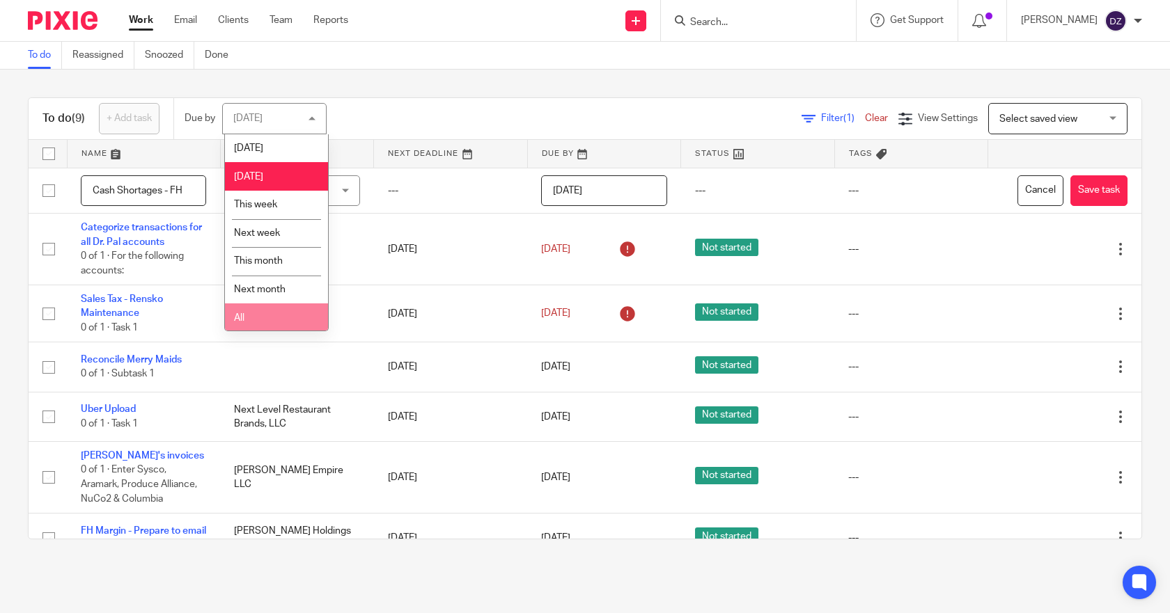 The image size is (1170, 613). Describe the element at coordinates (141, 20) in the screenshot. I see `a: Work` at that location.